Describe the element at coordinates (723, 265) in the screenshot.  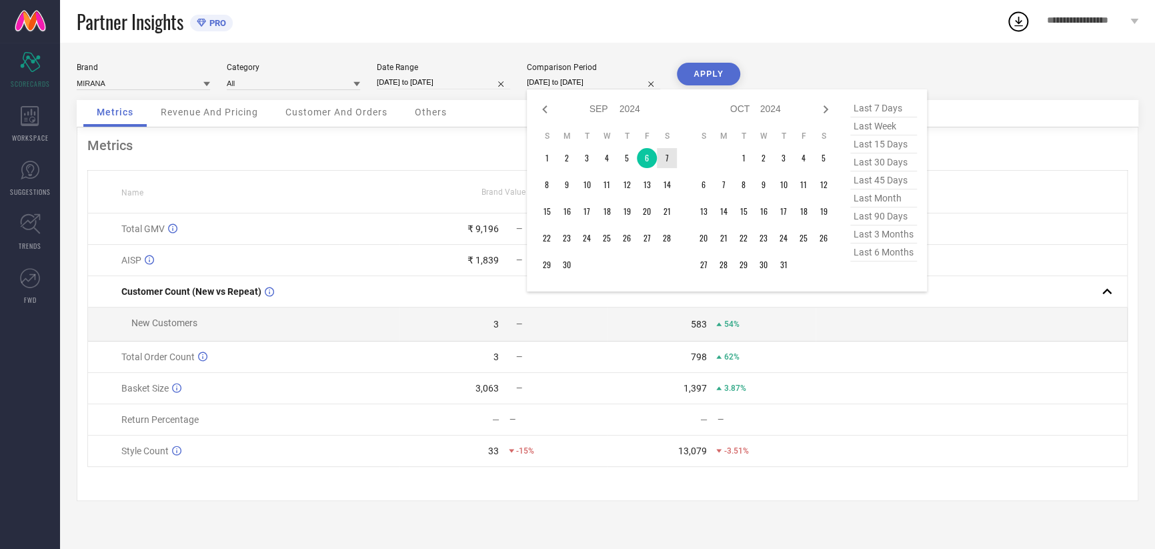
I see `td: Mon Oct 28 2024` at that location.